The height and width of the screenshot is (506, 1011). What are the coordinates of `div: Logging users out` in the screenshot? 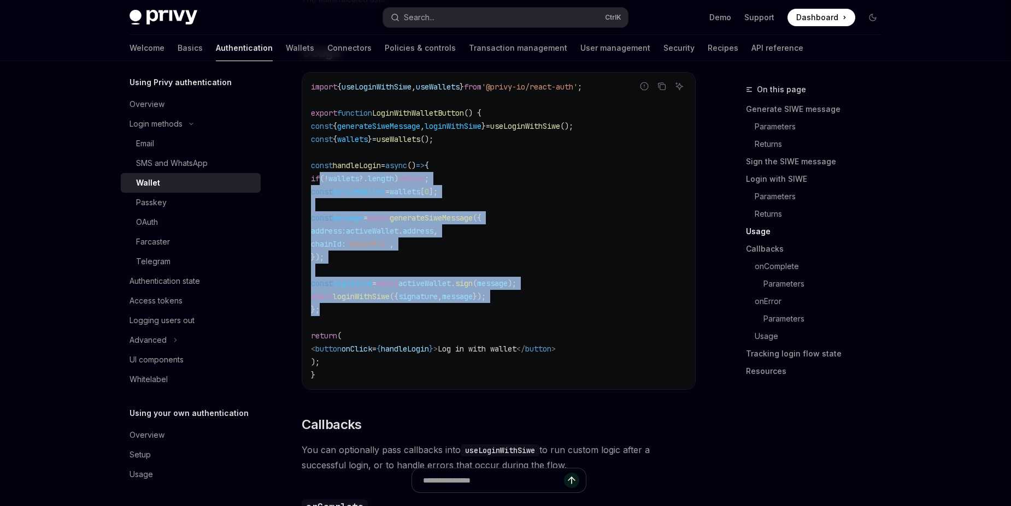 It's located at (162, 321).